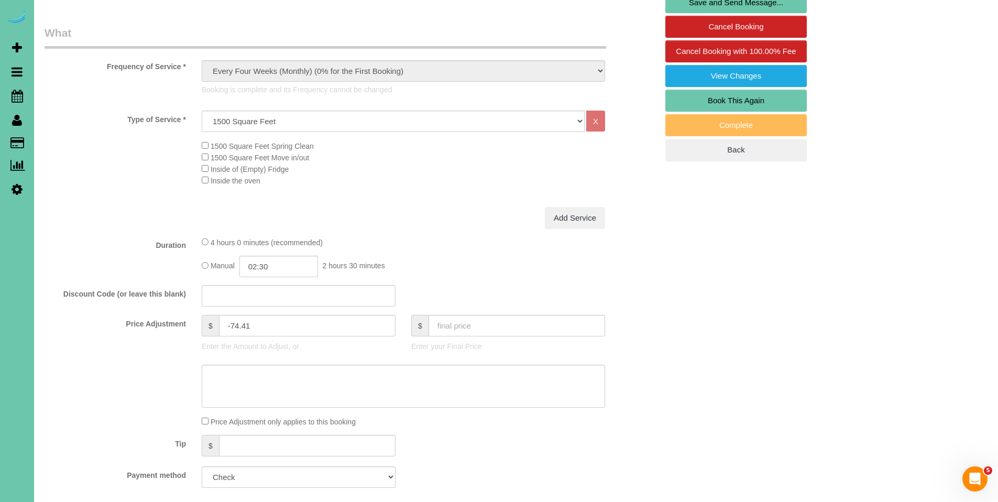  What do you see at coordinates (115, 64) in the screenshot?
I see `label: Frequency of Service *` at bounding box center [115, 64].